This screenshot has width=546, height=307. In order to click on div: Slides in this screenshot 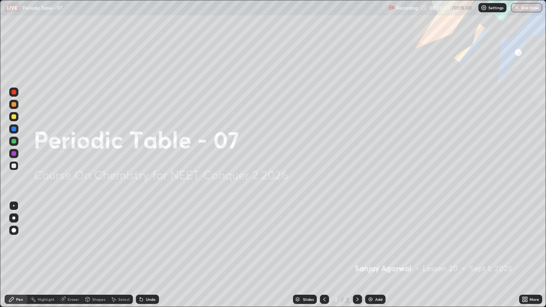, I will do `click(308, 300)`.